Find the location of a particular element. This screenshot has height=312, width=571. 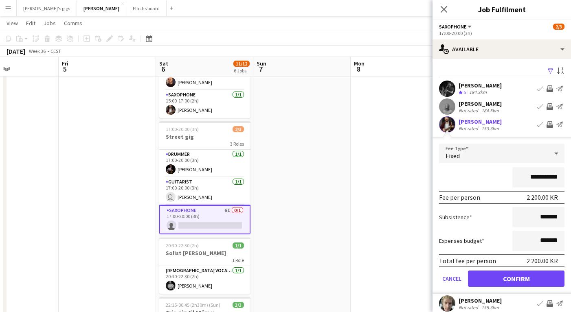

span: 11/12 is located at coordinates (242, 64).